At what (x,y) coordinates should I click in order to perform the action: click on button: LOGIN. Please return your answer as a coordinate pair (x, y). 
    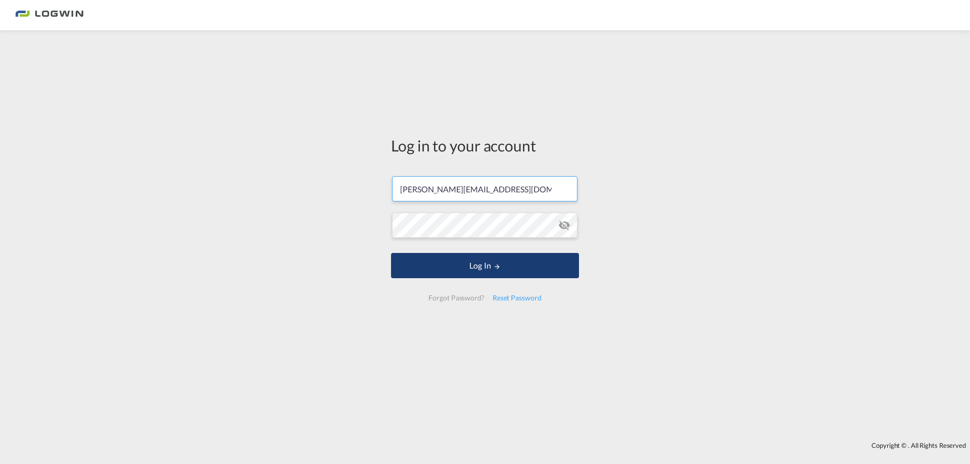
    Looking at the image, I should click on (485, 266).